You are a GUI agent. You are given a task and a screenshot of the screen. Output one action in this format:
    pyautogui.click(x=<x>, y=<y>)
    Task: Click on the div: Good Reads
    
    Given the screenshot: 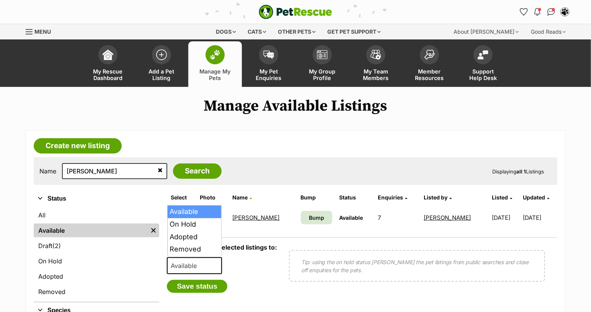 What is the action you would take?
    pyautogui.click(x=548, y=32)
    